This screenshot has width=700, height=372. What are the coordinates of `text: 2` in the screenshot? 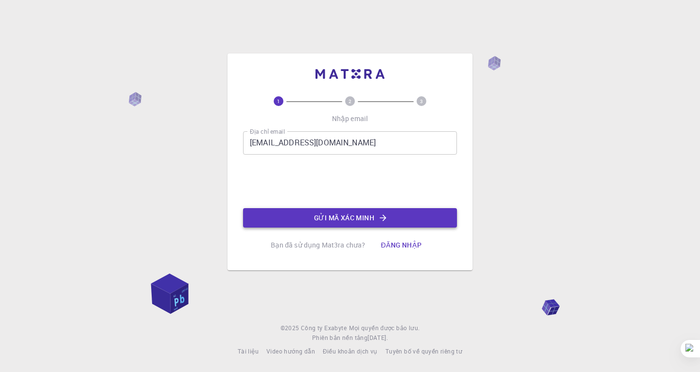 It's located at (350, 101).